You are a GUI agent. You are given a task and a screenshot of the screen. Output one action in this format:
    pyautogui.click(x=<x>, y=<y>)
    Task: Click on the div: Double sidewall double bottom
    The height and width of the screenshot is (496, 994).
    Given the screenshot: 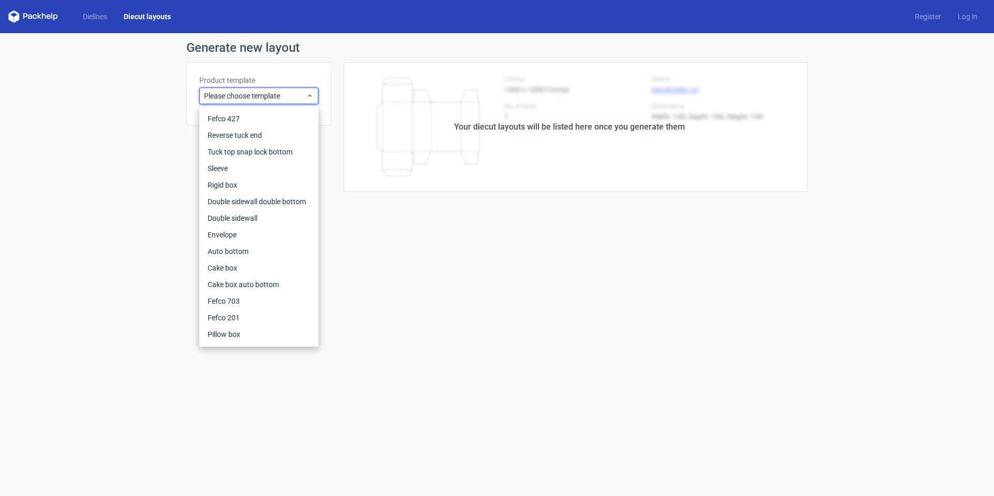 What is the action you would take?
    pyautogui.click(x=259, y=201)
    